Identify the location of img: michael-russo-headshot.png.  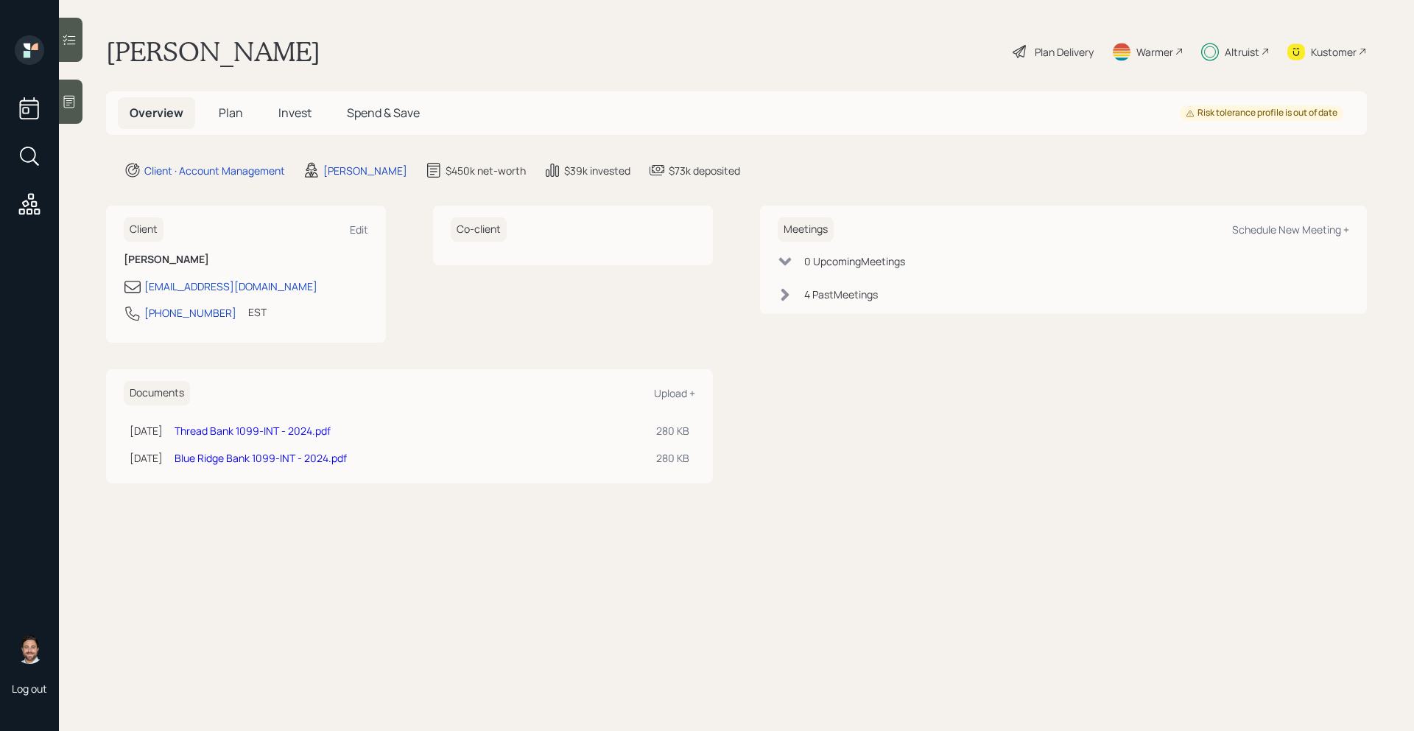
(29, 649).